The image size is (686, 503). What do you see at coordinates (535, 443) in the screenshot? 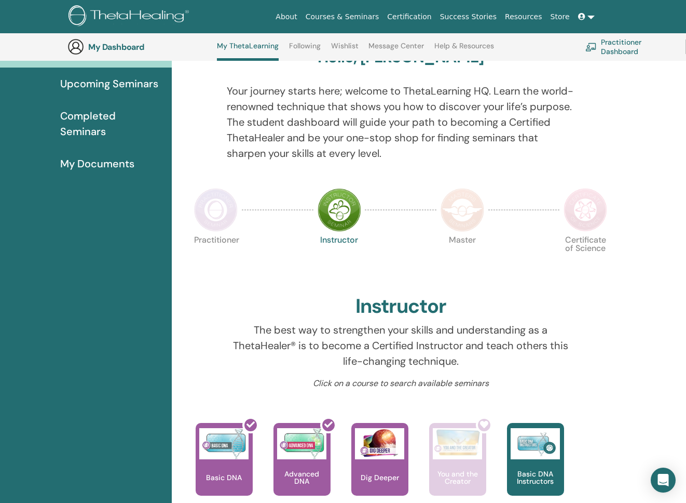
I see `img: Basic DNA Instructors` at bounding box center [535, 443].